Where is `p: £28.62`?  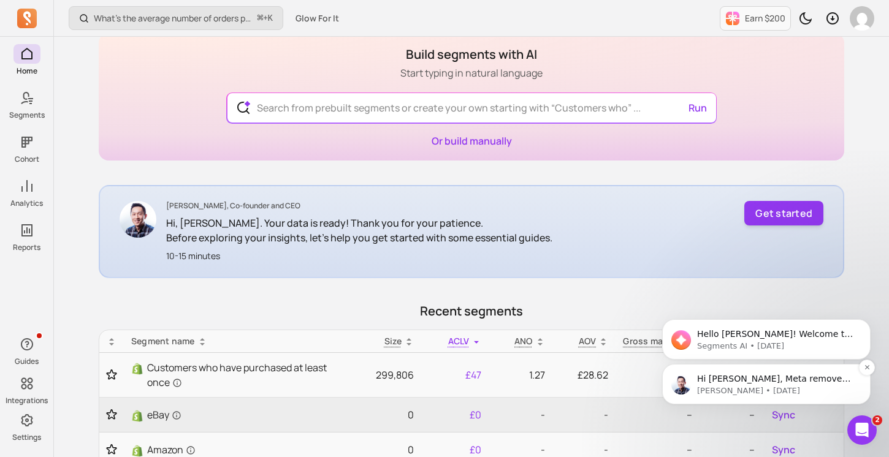 p: £28.62 is located at coordinates (584, 375).